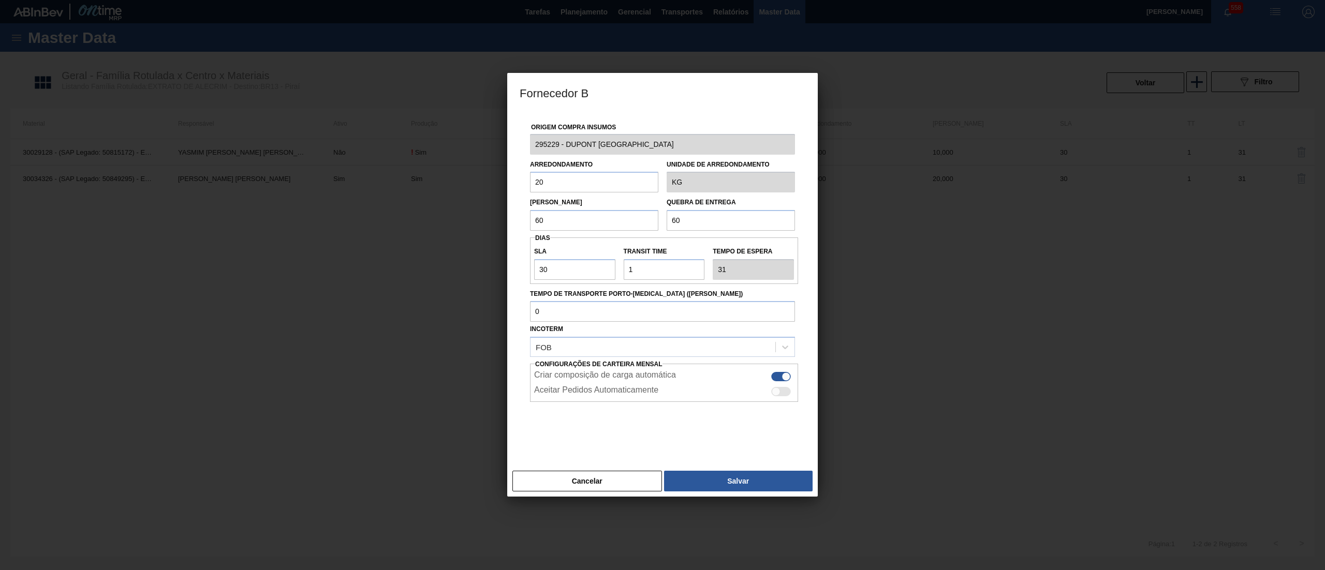 The width and height of the screenshot is (1325, 570). Describe the element at coordinates (587, 481) in the screenshot. I see `button: Cancelar` at that location.